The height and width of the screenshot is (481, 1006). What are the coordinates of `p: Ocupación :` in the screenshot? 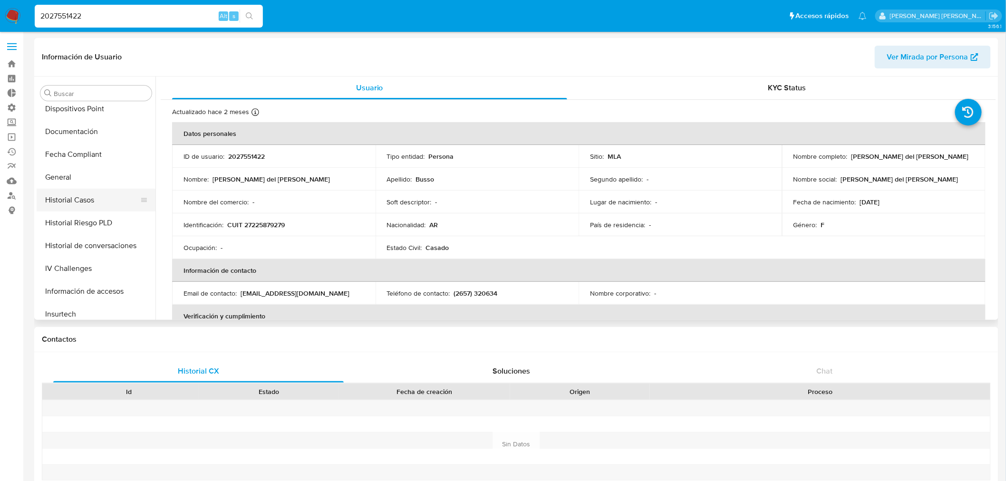 It's located at (200, 248).